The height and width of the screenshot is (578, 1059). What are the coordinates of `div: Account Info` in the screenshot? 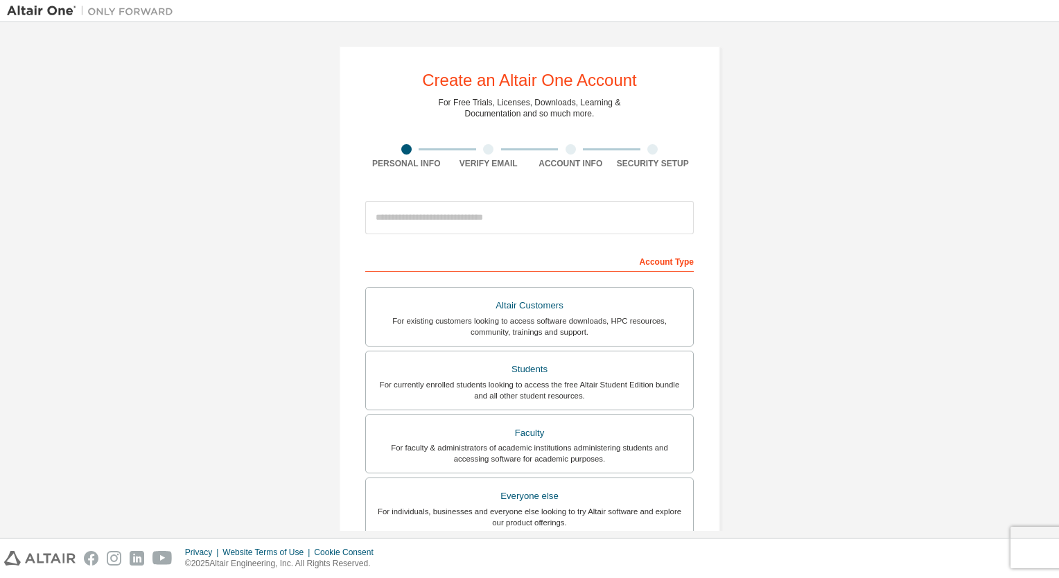 It's located at (570, 164).